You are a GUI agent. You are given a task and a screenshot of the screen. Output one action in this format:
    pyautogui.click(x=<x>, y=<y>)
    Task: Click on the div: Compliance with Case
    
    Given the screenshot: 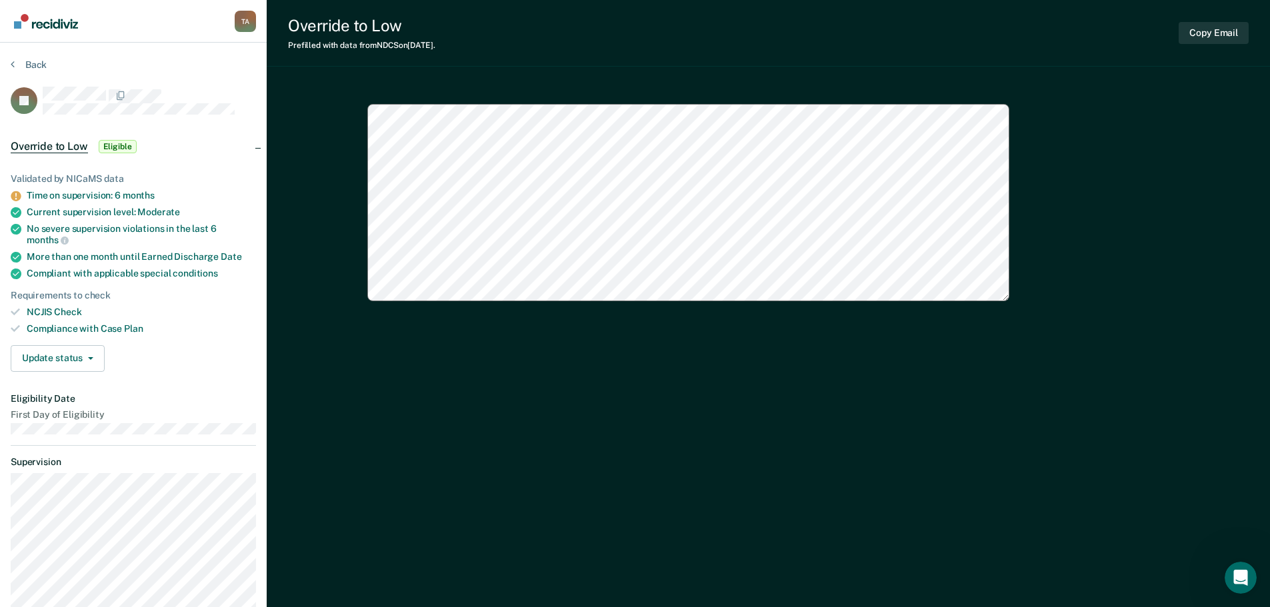 What is the action you would take?
    pyautogui.click(x=141, y=329)
    